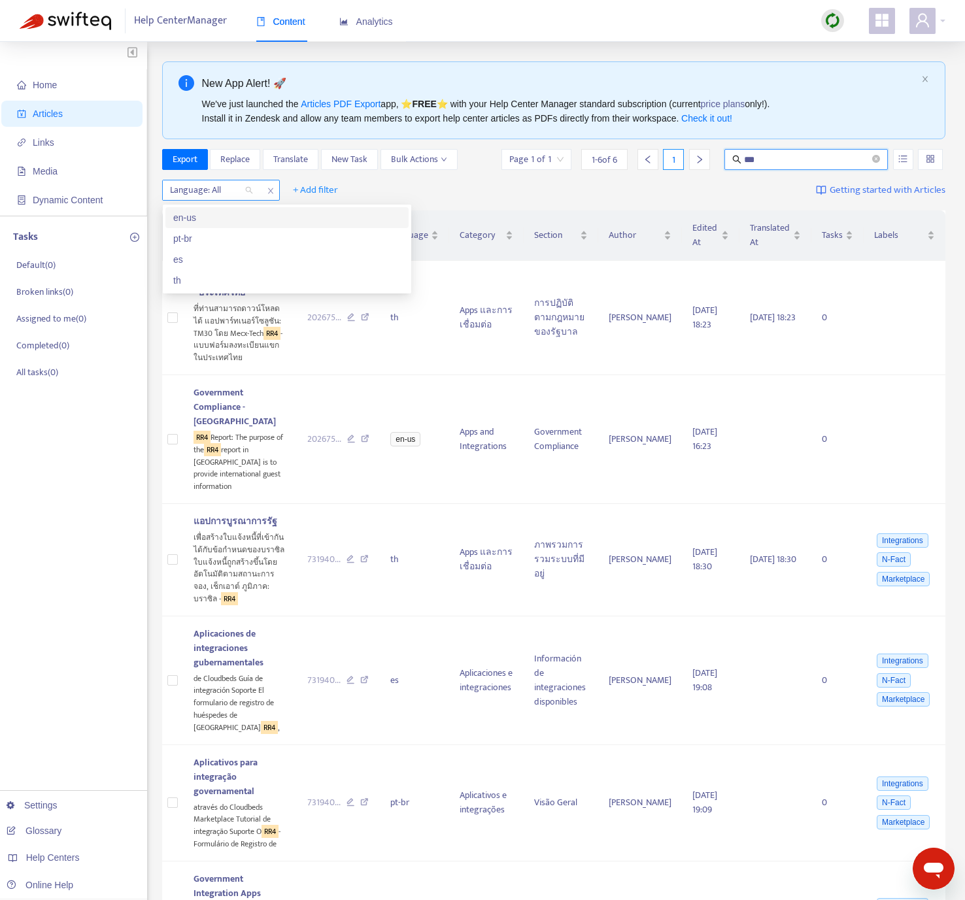 Image resolution: width=965 pixels, height=900 pixels. I want to click on div: pt-br, so click(287, 239).